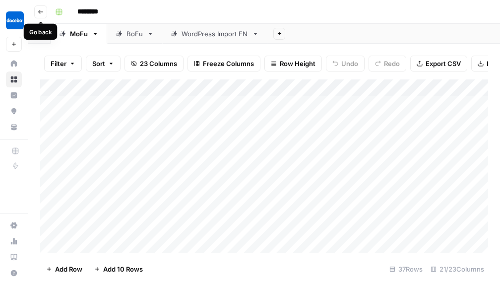 This screenshot has height=285, width=500. What do you see at coordinates (15, 20) in the screenshot?
I see `img: Docebo Logo` at bounding box center [15, 20].